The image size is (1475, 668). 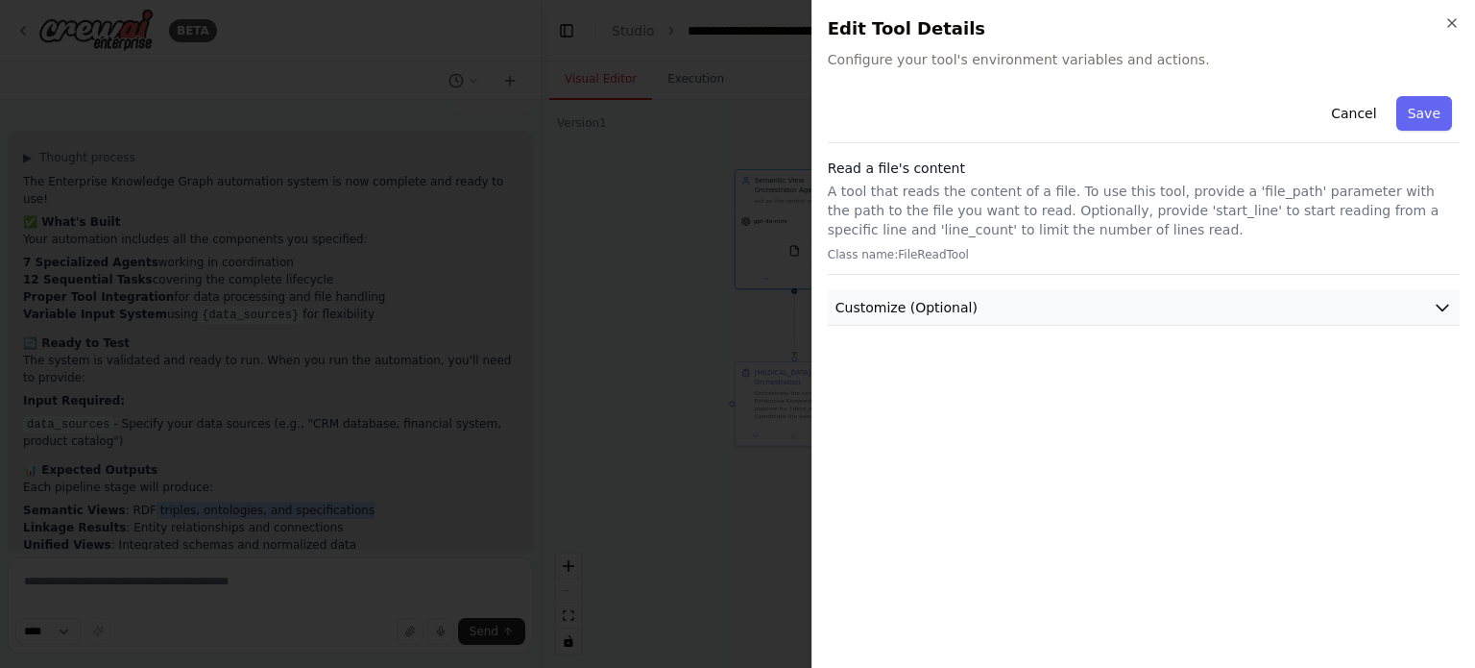 I want to click on p: Class name: FileReadTool, so click(x=1144, y=255).